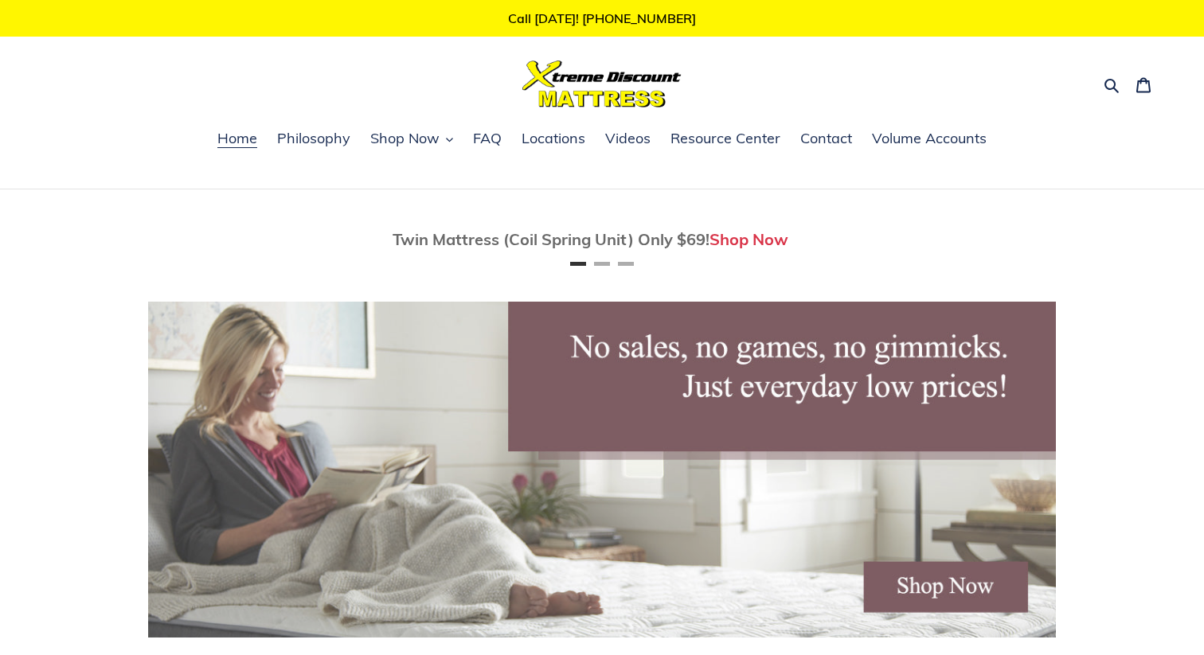 Image resolution: width=1204 pixels, height=655 pixels. Describe the element at coordinates (602, 264) in the screenshot. I see `button: Page 2` at that location.